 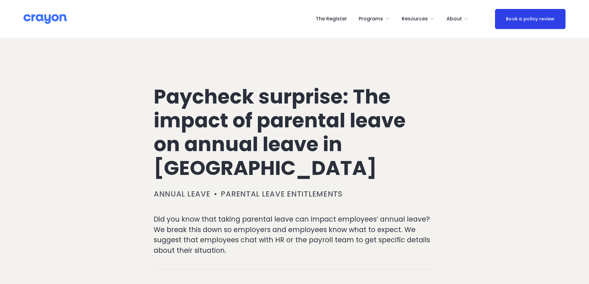 I want to click on span: About, so click(x=454, y=19).